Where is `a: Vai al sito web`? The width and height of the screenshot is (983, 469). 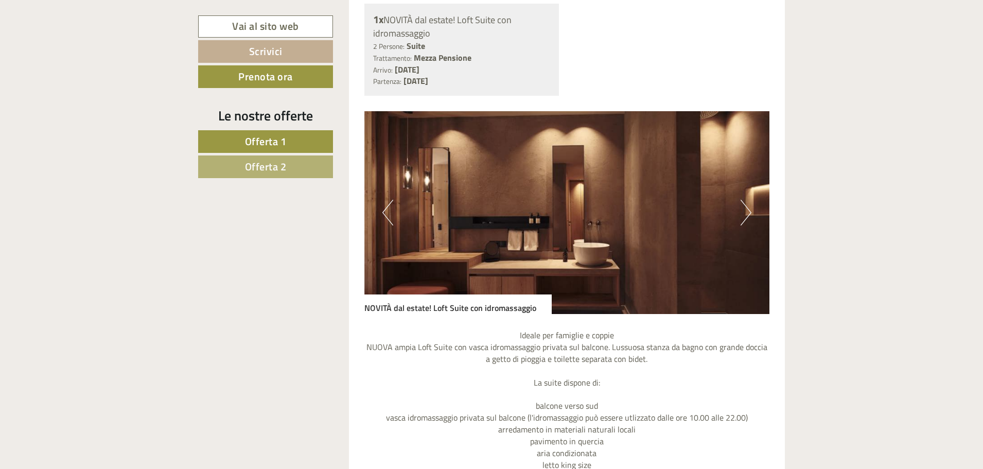
a: Vai al sito web is located at coordinates (266, 26).